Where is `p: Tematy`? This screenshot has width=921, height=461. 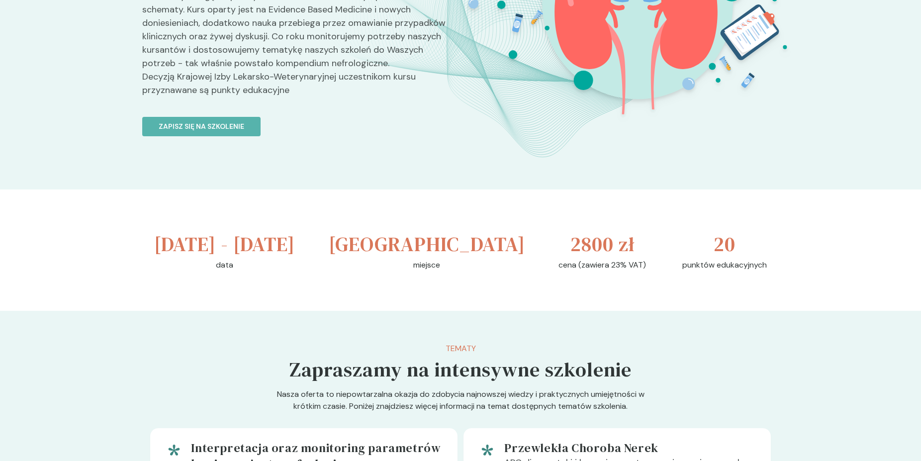
p: Tematy is located at coordinates (461, 349).